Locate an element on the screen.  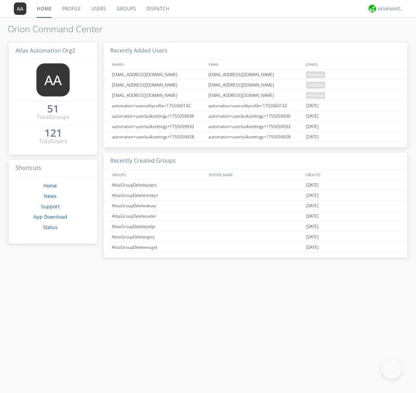
div: AtlasGroupDeletedeuvj is located at coordinates (158, 206).